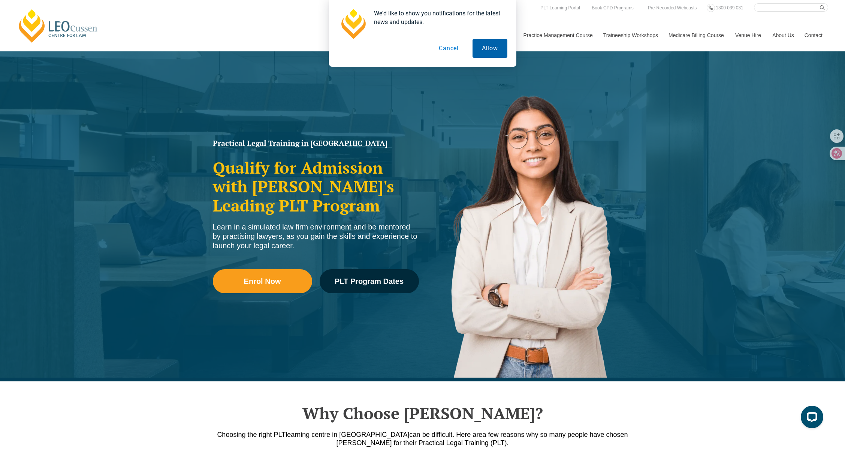 The width and height of the screenshot is (845, 453). I want to click on span: can be difficult. Here are, so click(446, 434).